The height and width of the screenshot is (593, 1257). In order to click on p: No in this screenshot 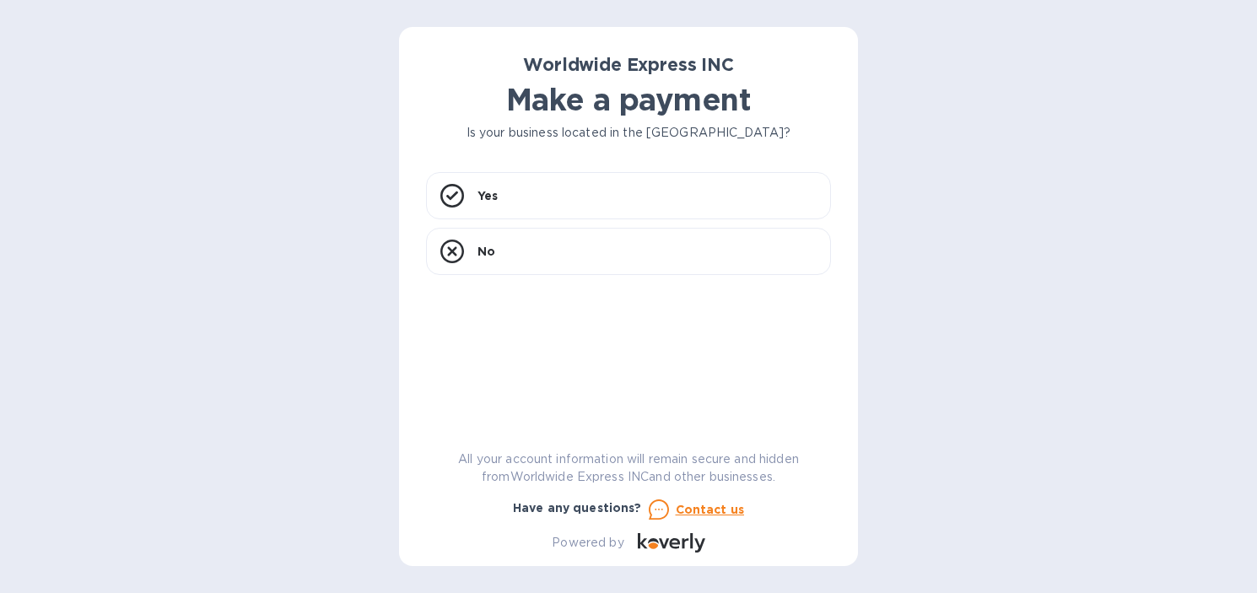, I will do `click(486, 251)`.